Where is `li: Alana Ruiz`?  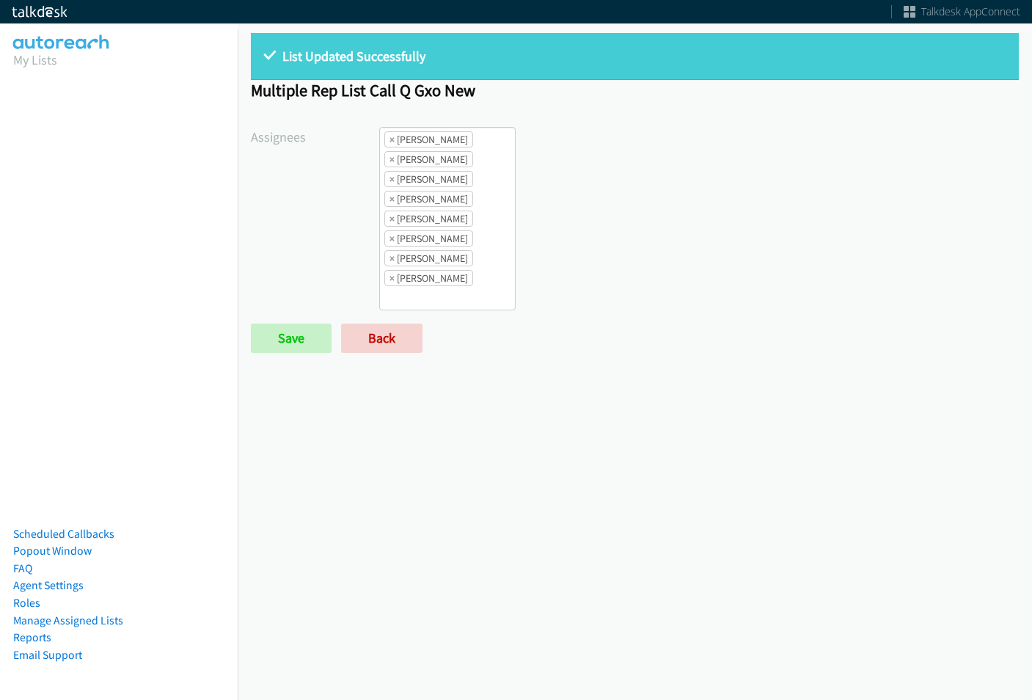 li: Alana Ruiz is located at coordinates (428, 139).